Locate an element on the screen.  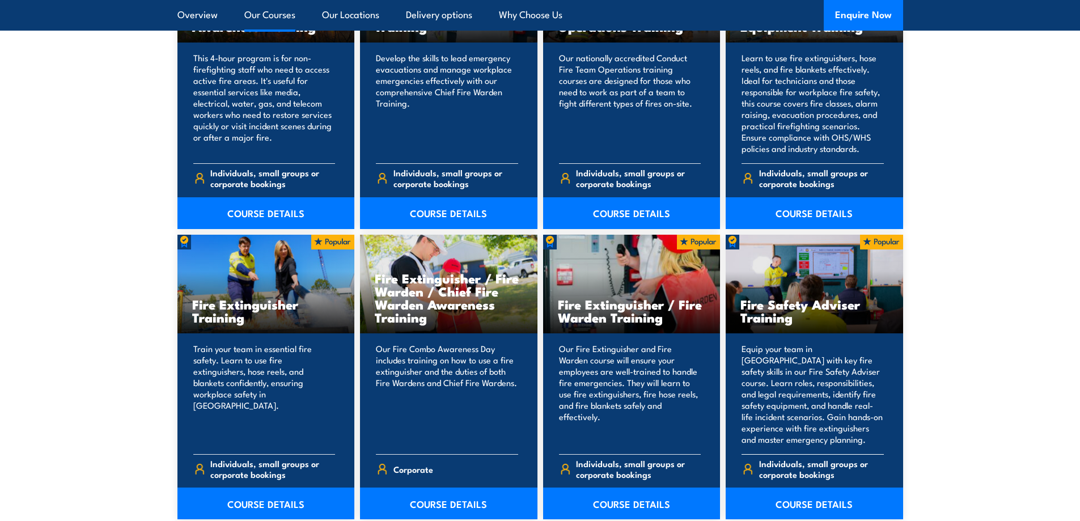
h3: Conduct Fire Team Operations Training is located at coordinates (632, 20).